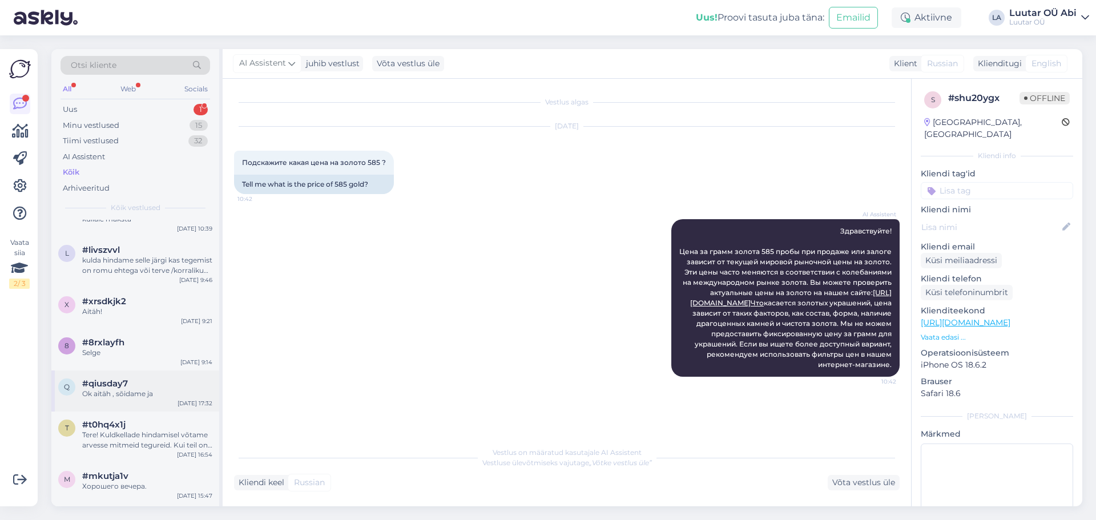 This screenshot has height=520, width=1096. What do you see at coordinates (67, 386) in the screenshot?
I see `span: q` at bounding box center [67, 386].